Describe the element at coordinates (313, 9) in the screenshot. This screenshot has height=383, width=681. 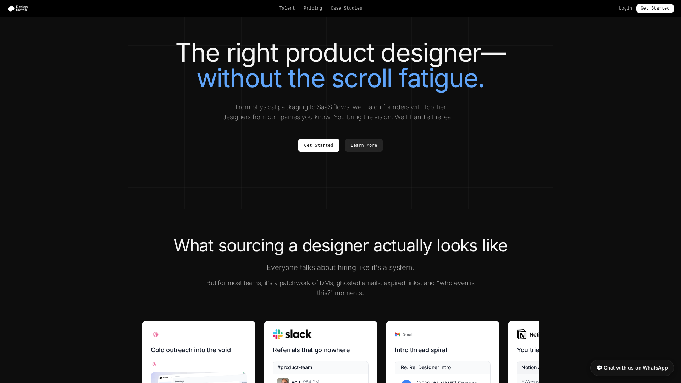
I see `a: Pricing` at that location.